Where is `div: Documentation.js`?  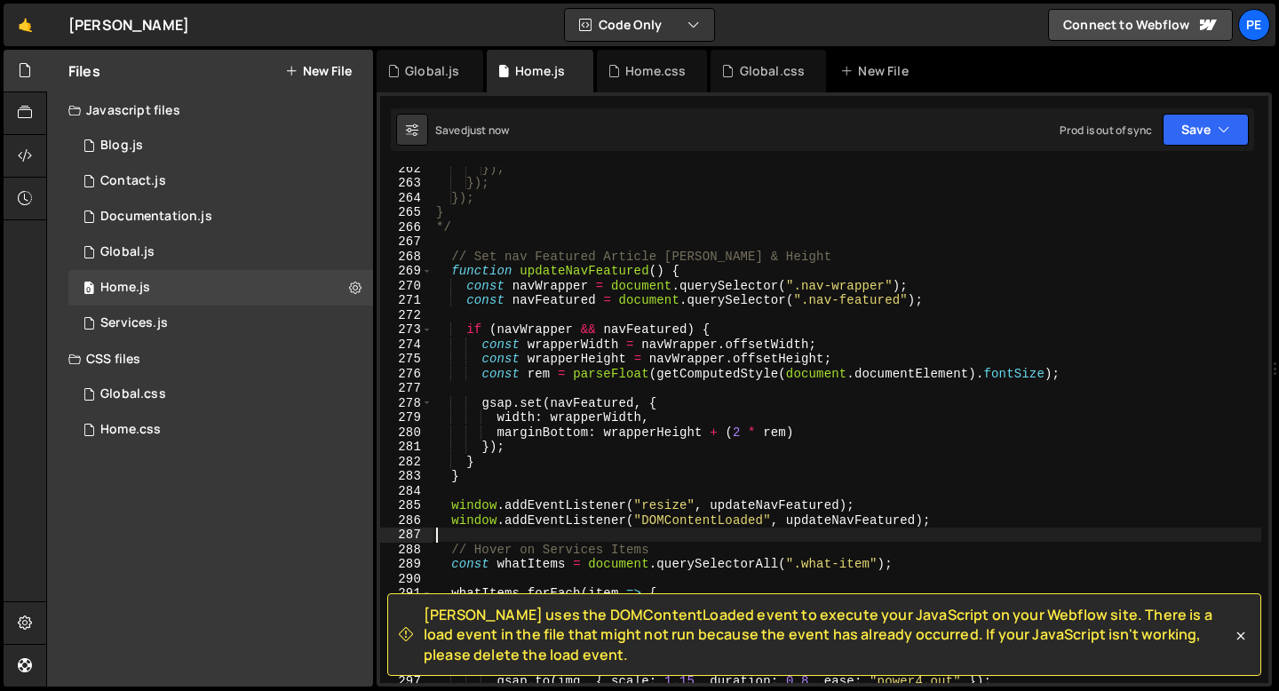
div: Documentation.js is located at coordinates (156, 217).